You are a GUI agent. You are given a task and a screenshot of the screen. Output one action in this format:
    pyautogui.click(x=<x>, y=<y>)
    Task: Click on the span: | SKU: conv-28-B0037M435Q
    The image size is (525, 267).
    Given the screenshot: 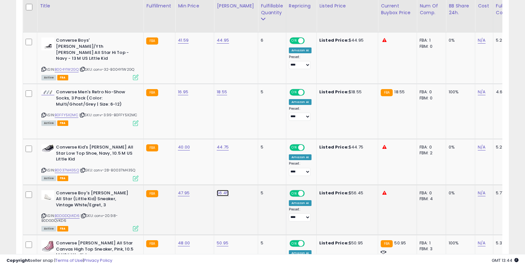 What is the action you would take?
    pyautogui.click(x=107, y=170)
    